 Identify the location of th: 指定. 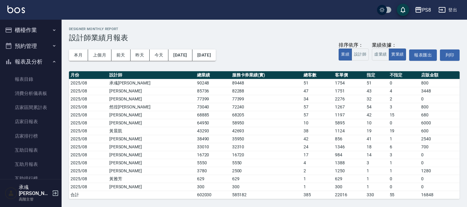
(376, 75).